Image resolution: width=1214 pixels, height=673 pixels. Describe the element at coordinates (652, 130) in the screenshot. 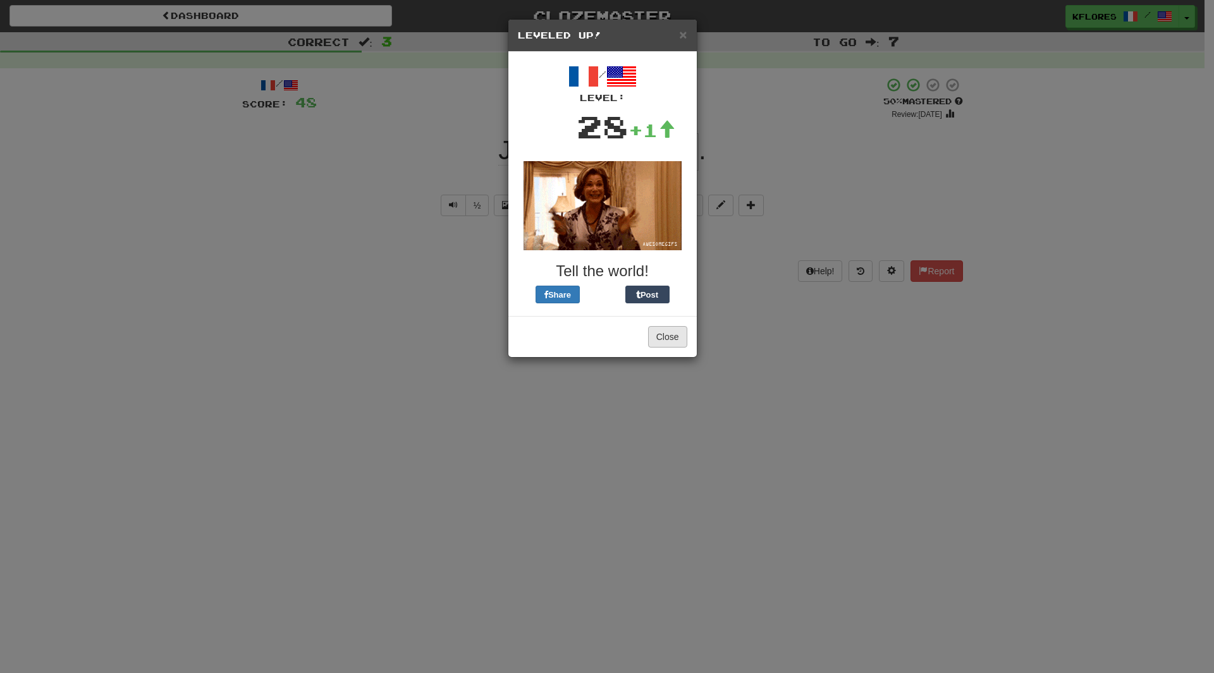

I see `div: +1` at that location.